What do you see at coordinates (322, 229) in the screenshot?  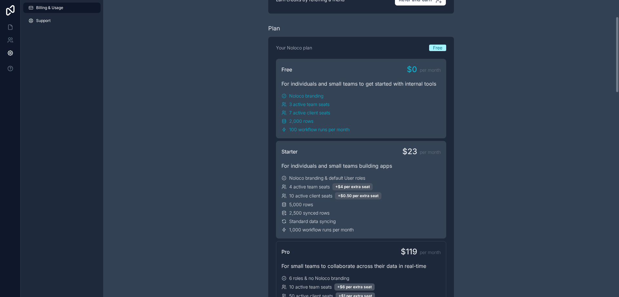 I see `span: 1,000 workflow runs per month` at bounding box center [322, 229].